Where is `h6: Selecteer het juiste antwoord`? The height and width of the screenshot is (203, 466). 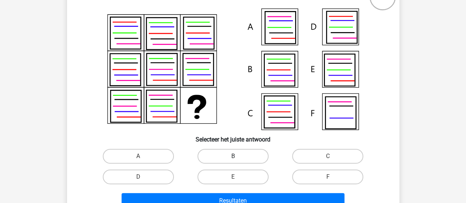 h6: Selecteer het juiste antwoord is located at coordinates (233, 136).